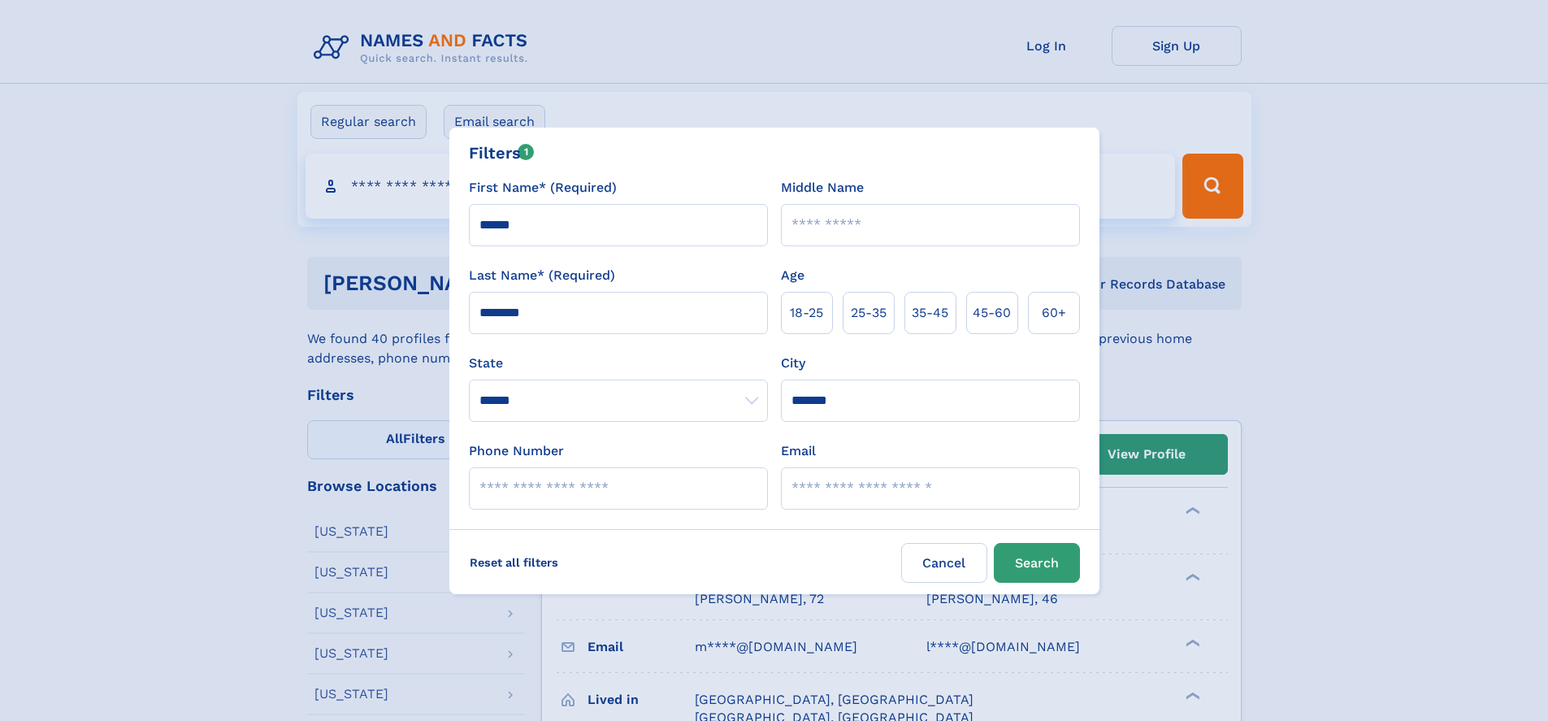  I want to click on label: City, so click(793, 363).